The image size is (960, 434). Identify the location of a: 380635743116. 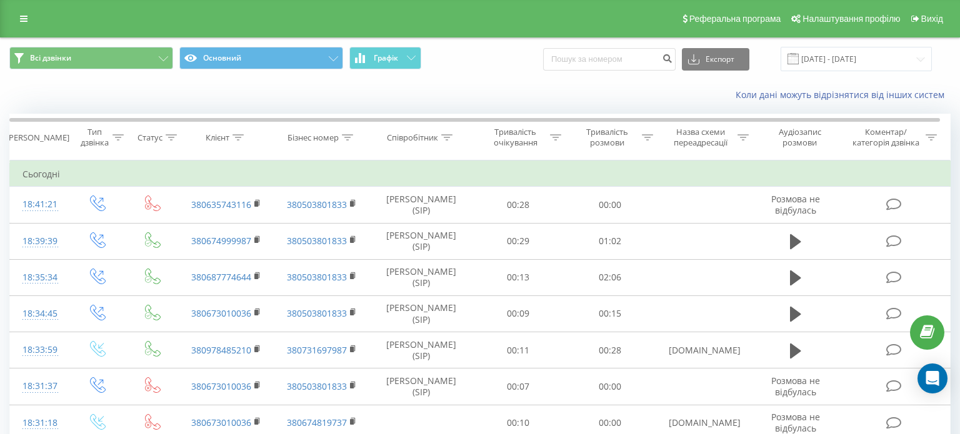
(221, 204).